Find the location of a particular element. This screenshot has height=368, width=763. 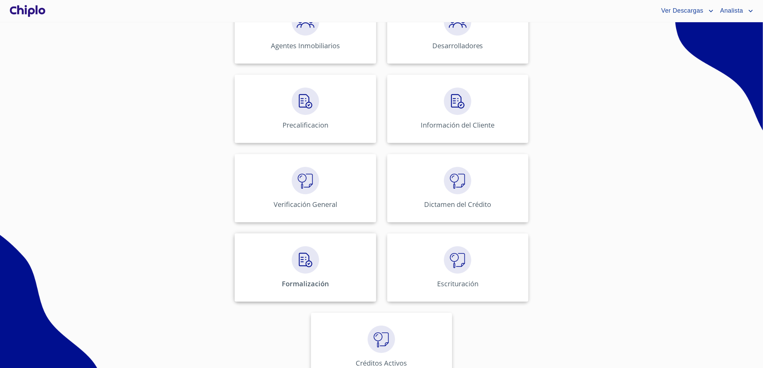

p: Agentes Inmobiliarios is located at coordinates (305, 45).